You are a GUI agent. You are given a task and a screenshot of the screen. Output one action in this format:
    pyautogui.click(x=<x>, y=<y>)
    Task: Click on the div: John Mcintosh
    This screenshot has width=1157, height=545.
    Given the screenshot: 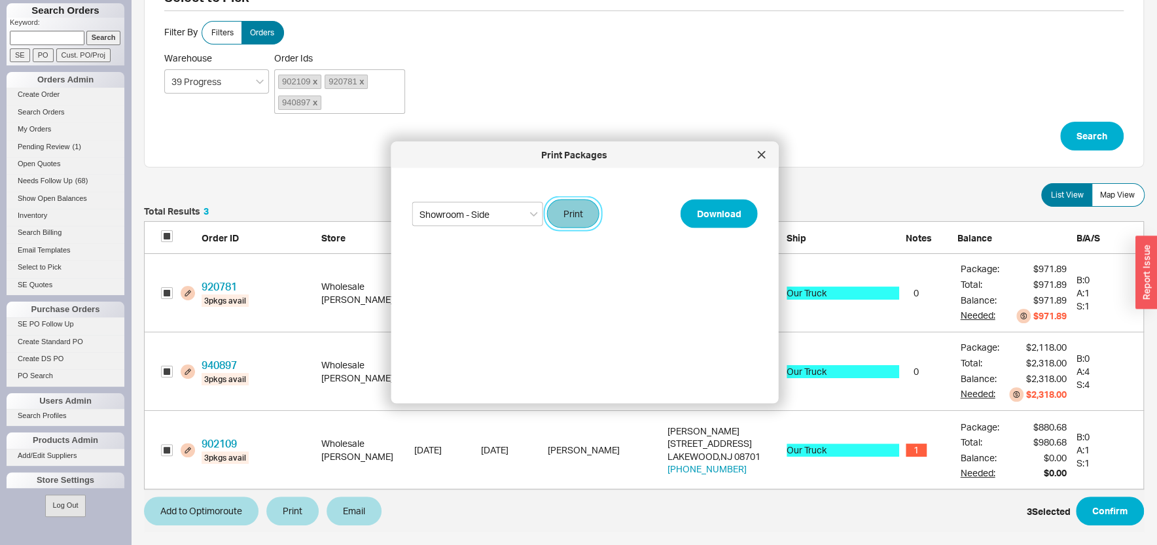 What is the action you would take?
    pyautogui.click(x=604, y=450)
    